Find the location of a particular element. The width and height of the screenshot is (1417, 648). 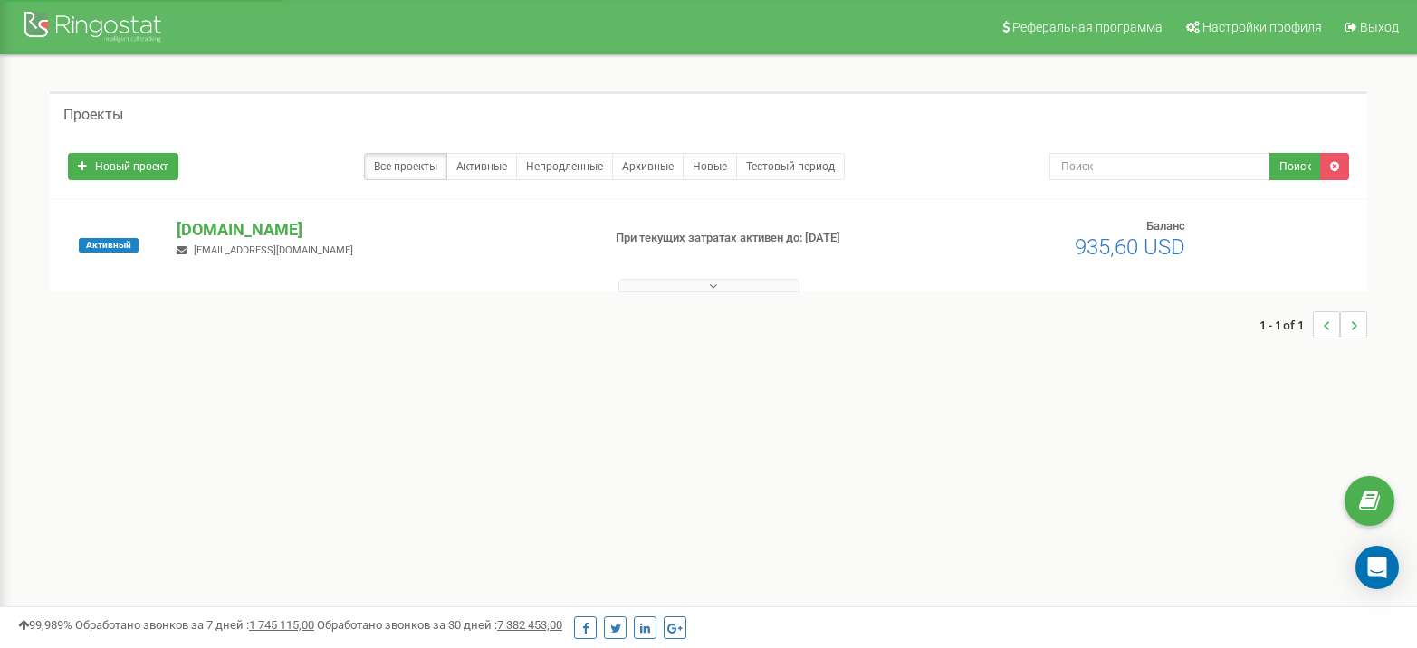

span: Обработано звонков за 7 дней : is located at coordinates (195, 625).